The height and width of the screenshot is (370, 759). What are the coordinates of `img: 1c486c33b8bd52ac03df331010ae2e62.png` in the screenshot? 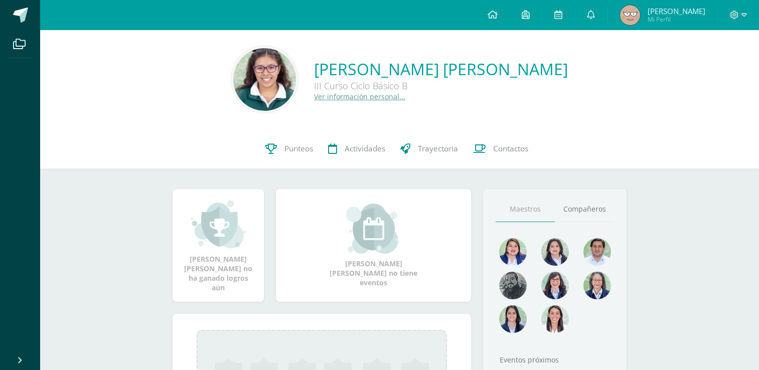 It's located at (264, 79).